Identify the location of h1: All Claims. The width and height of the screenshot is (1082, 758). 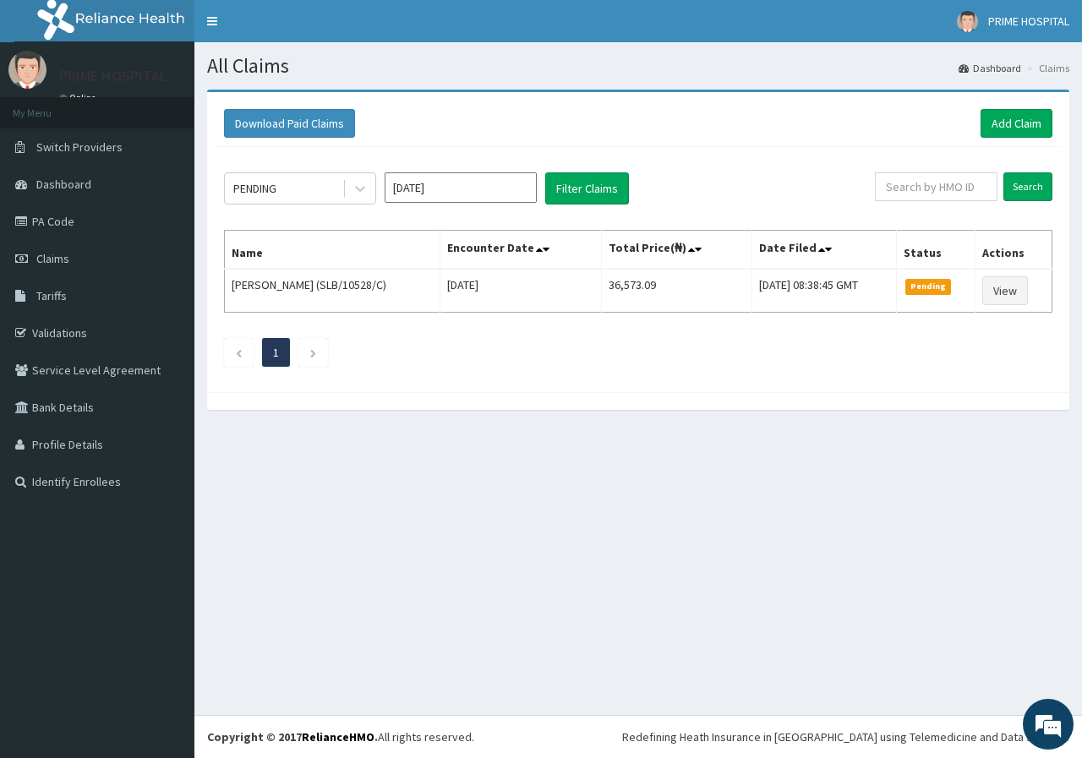
(638, 66).